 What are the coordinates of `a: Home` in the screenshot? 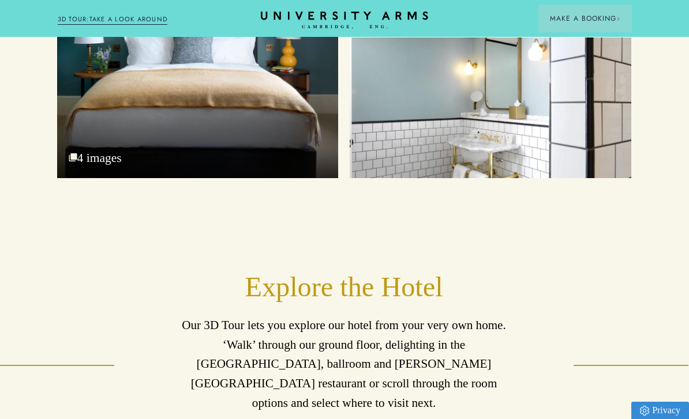 It's located at (344, 20).